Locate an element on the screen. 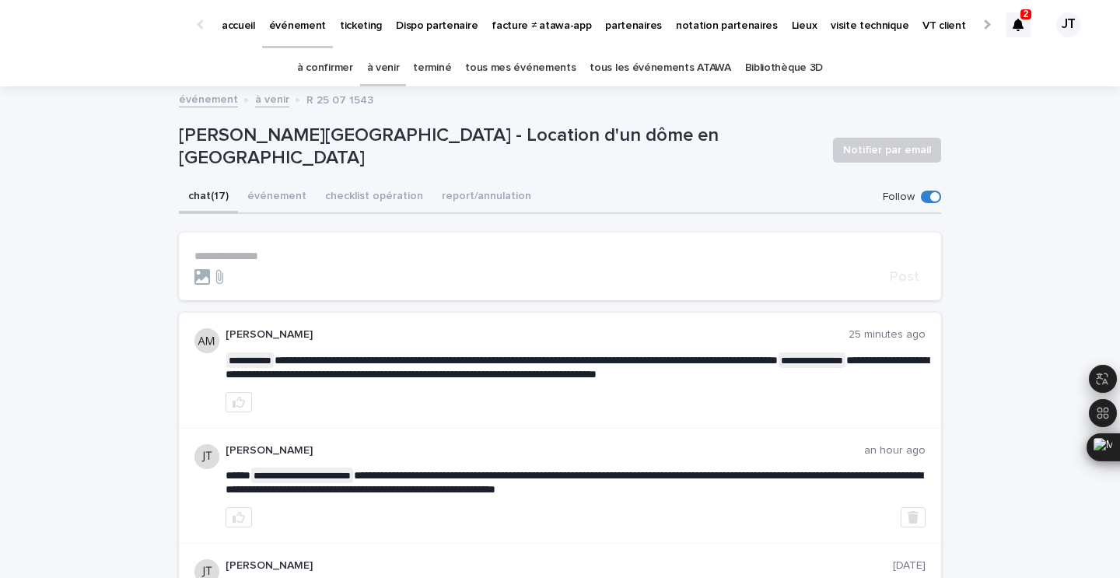 This screenshot has height=578, width=1120. a: terminé is located at coordinates (432, 68).